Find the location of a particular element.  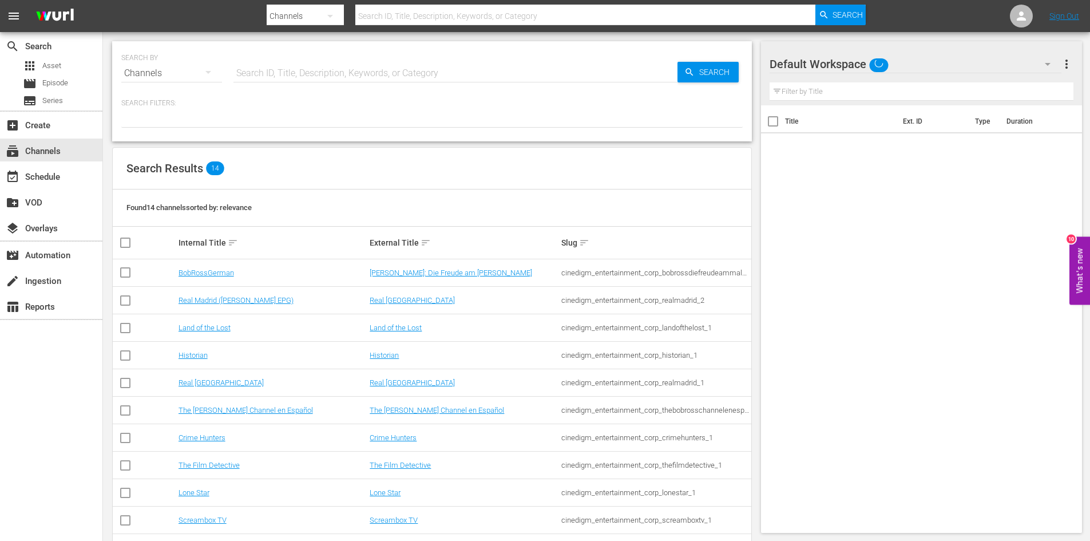

div: cinedigm_entertainment_corp_crimehunters_1 is located at coordinates (655, 437).